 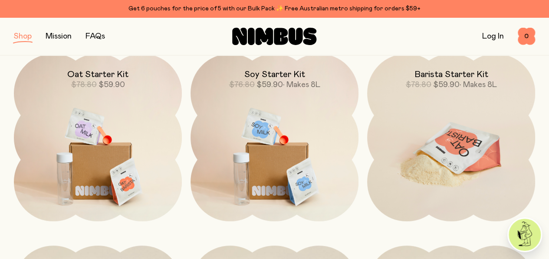 I want to click on a: FAQs, so click(x=95, y=36).